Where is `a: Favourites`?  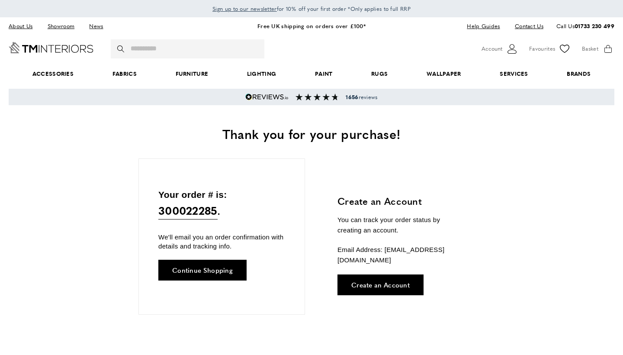
a: Favourites is located at coordinates (550, 49).